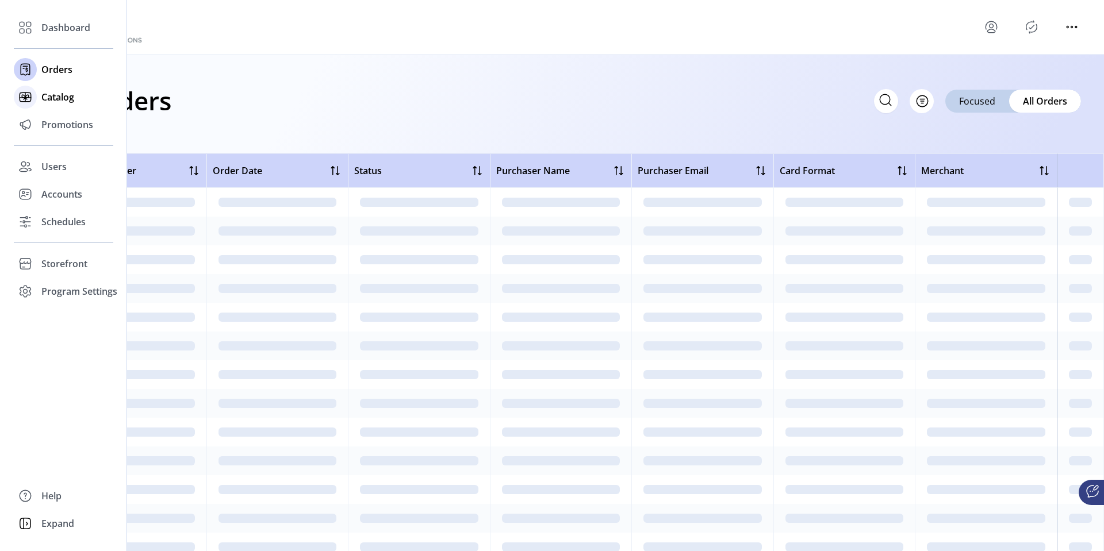 This screenshot has width=1104, height=551. What do you see at coordinates (673, 171) in the screenshot?
I see `span: Purchaser Email` at bounding box center [673, 171].